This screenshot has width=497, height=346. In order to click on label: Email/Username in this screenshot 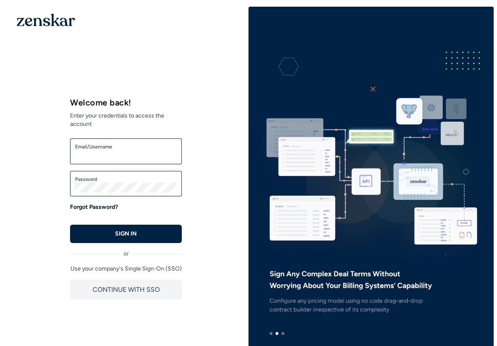, I will do `click(126, 147)`.